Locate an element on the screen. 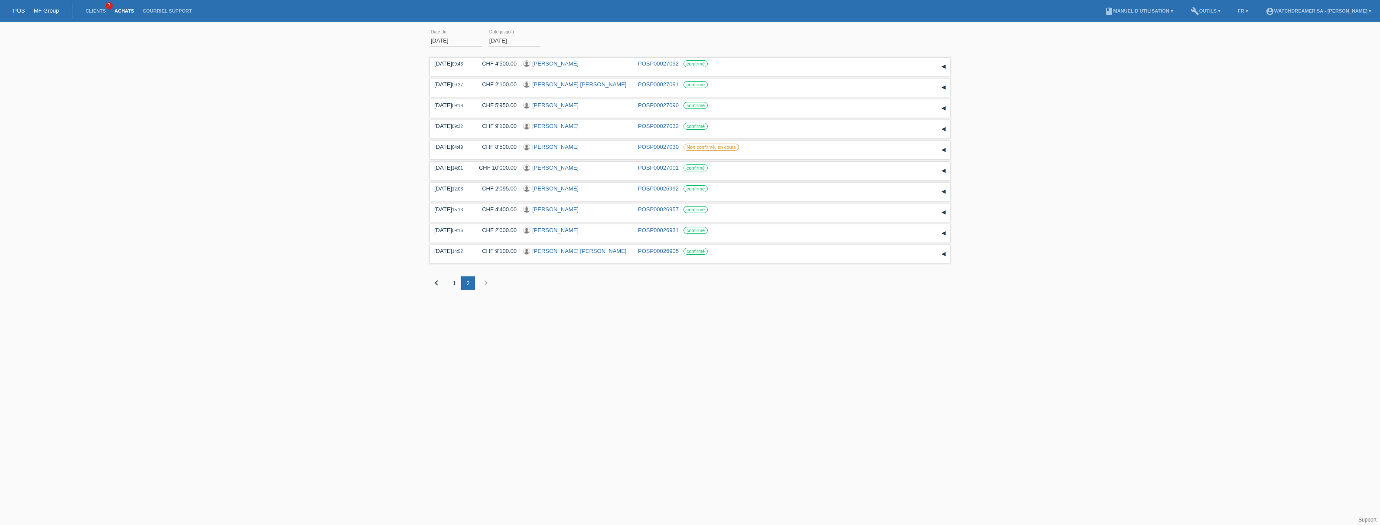  span: 09:16 is located at coordinates (457, 230).